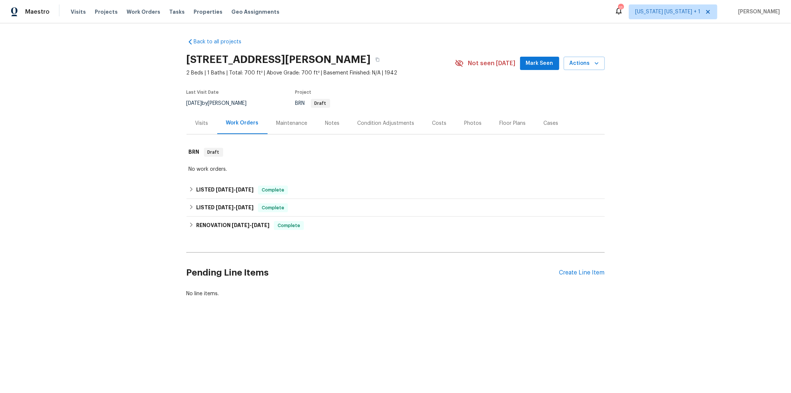 The height and width of the screenshot is (393, 791). I want to click on button: Actions, so click(584, 63).